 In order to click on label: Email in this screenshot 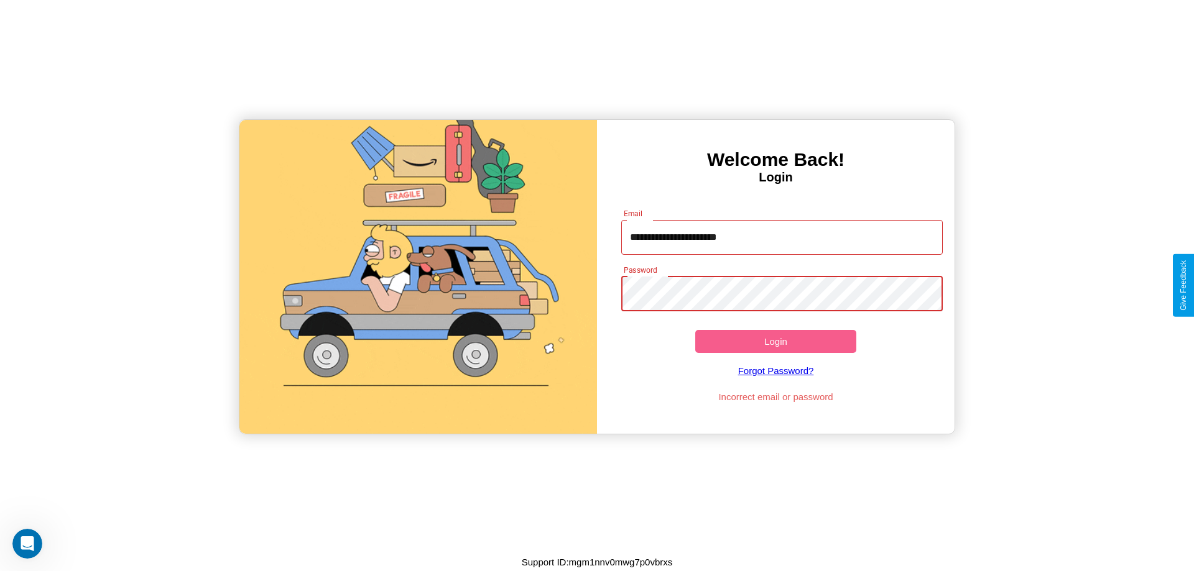, I will do `click(633, 213)`.